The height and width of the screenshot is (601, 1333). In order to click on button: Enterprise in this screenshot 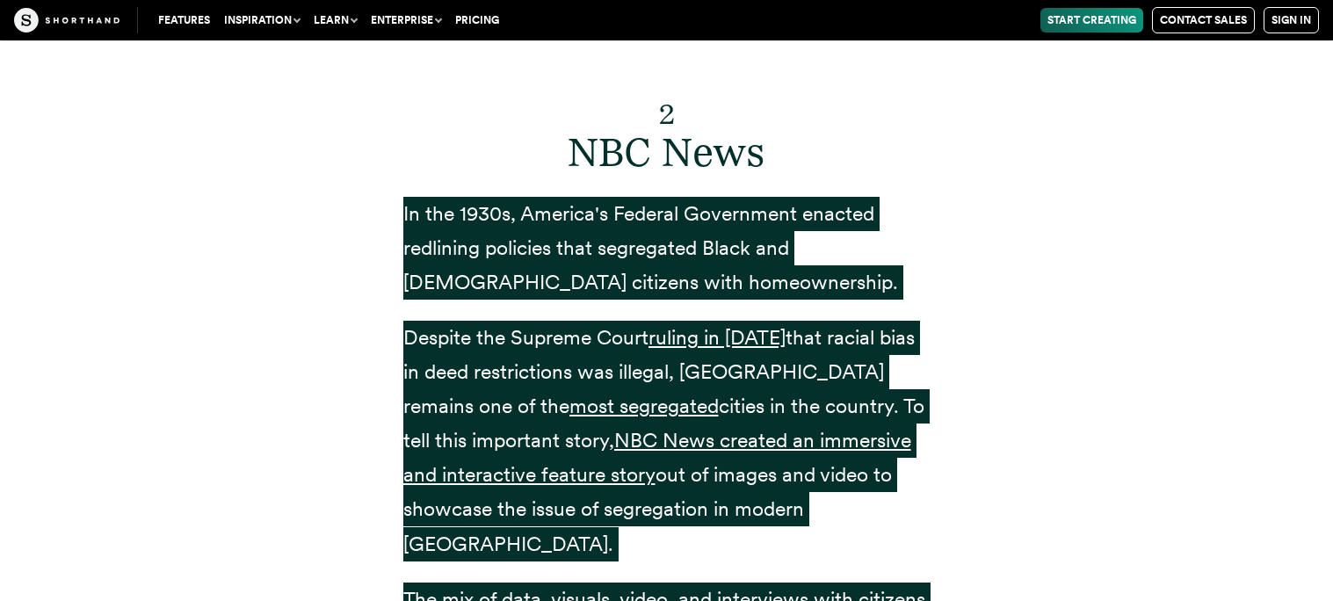, I will do `click(406, 20)`.